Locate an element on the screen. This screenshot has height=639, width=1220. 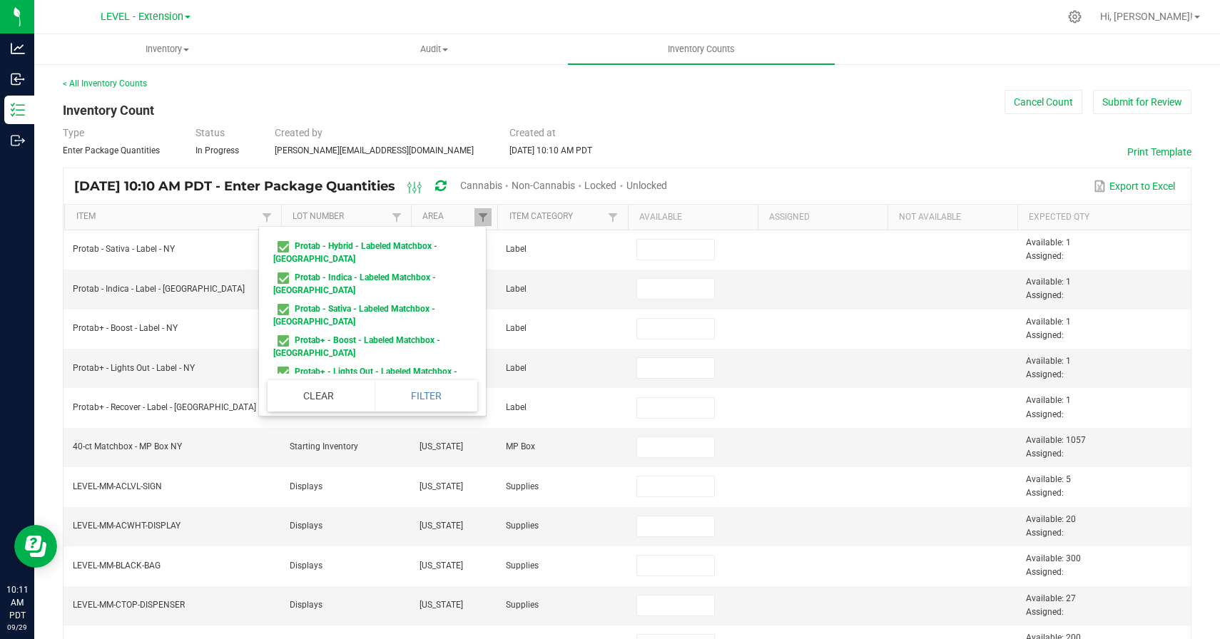
span: In Progress is located at coordinates (217, 151).